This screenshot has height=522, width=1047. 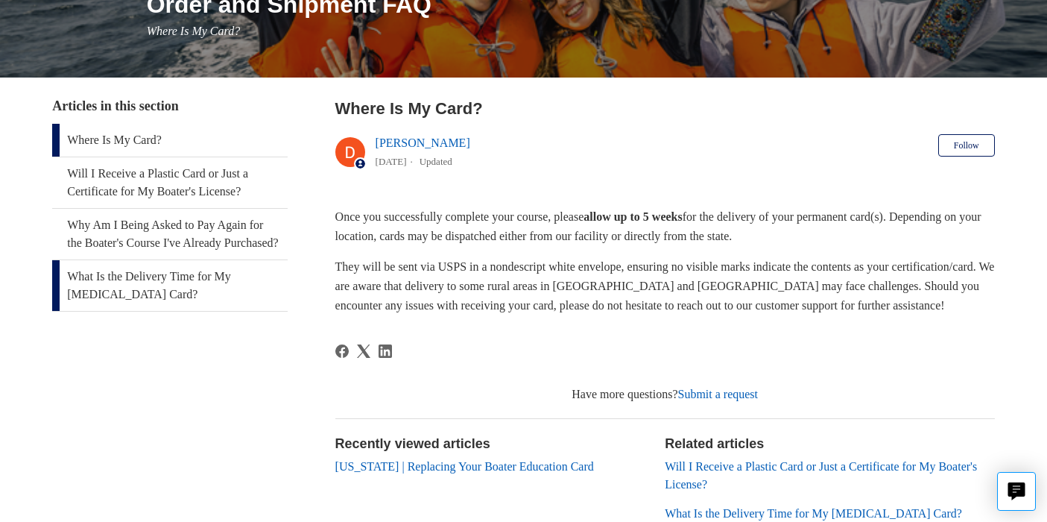 I want to click on p: They will be sent via USPS in a nondescript white envelope, ensuring no visible marks indicate th..., so click(x=665, y=285).